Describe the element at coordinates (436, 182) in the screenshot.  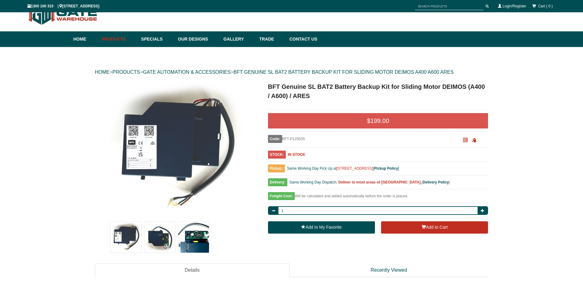
I see `a: Delivery Policy` at that location.